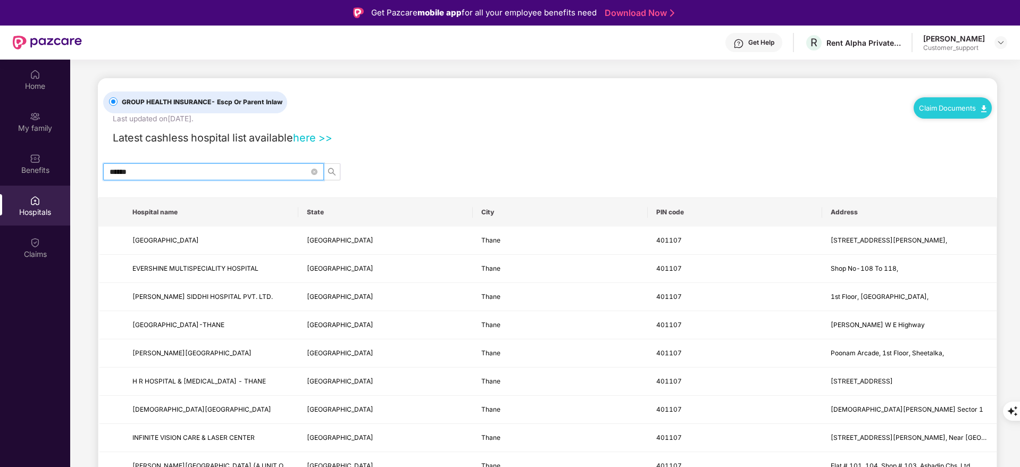 The width and height of the screenshot is (1020, 467). Describe the element at coordinates (813, 43) in the screenshot. I see `span: R` at that location.